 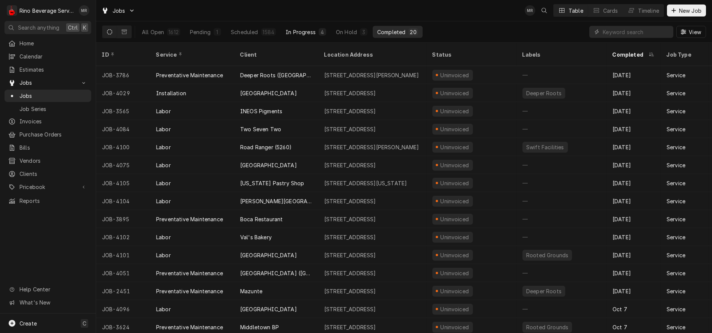 I want to click on div: Melissa Rinehart's Avatar, so click(x=530, y=11).